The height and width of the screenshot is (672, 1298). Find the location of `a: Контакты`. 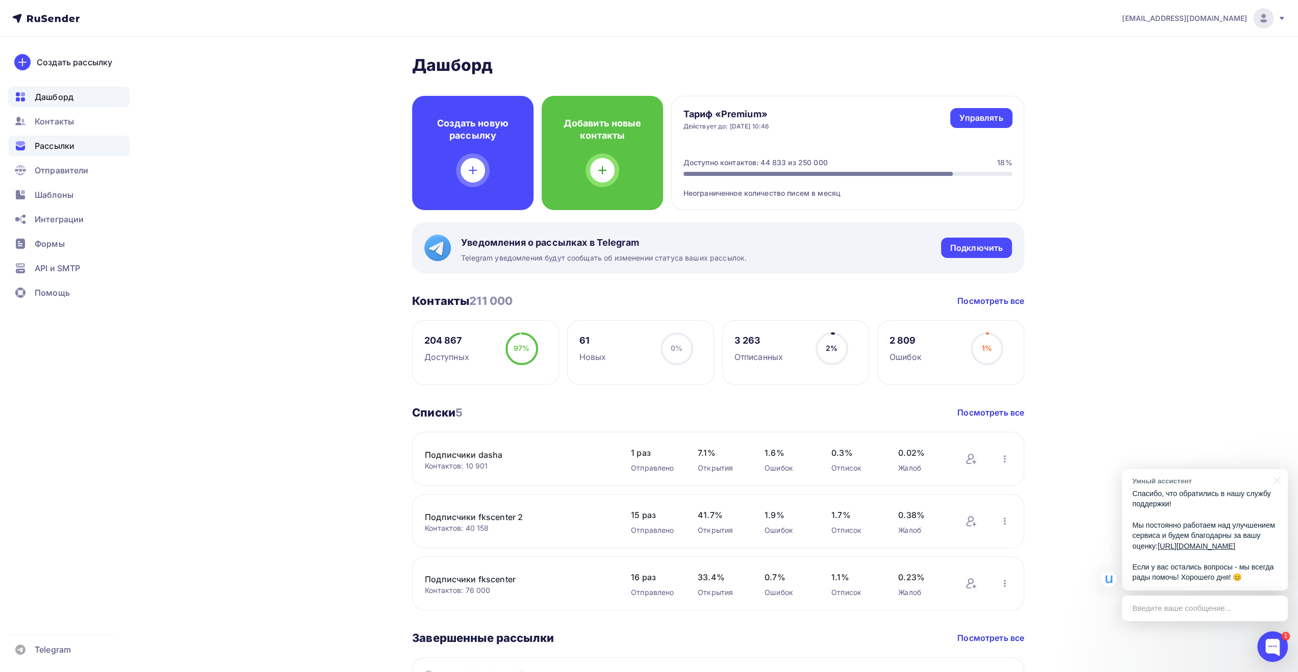

a: Контакты is located at coordinates (69, 121).